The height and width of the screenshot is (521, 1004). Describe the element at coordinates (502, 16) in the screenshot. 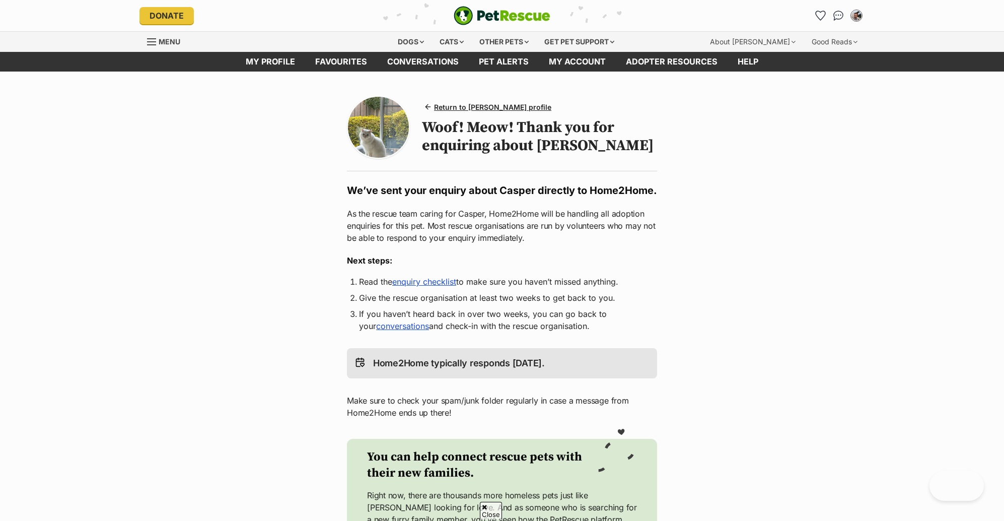

I see `a: PetRescue` at that location.